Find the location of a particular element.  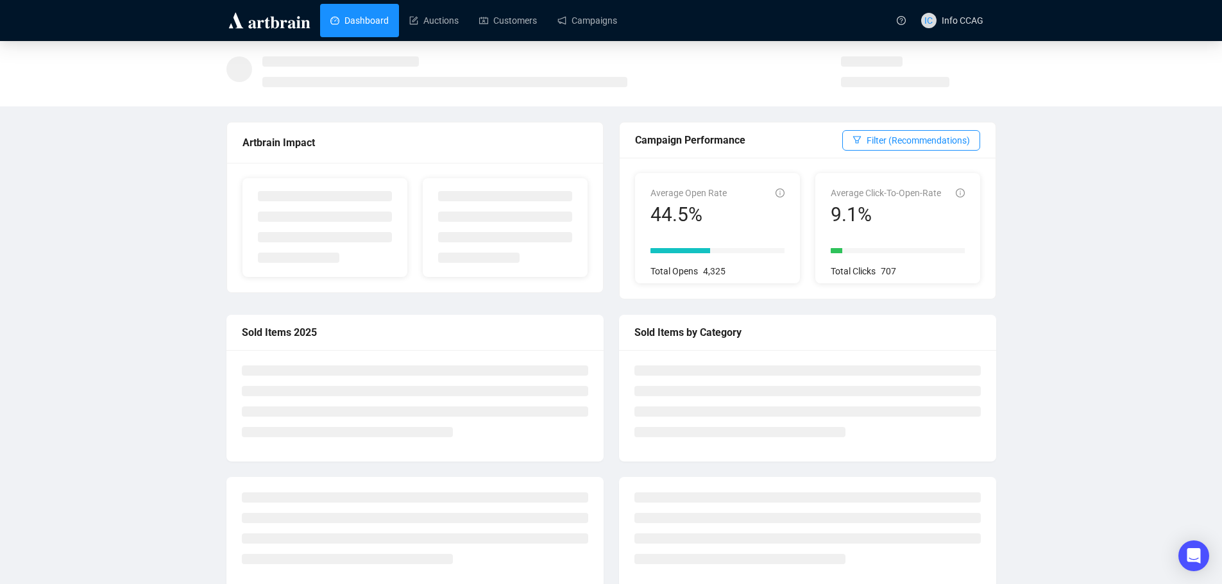

div: 9.1% is located at coordinates (886, 215).